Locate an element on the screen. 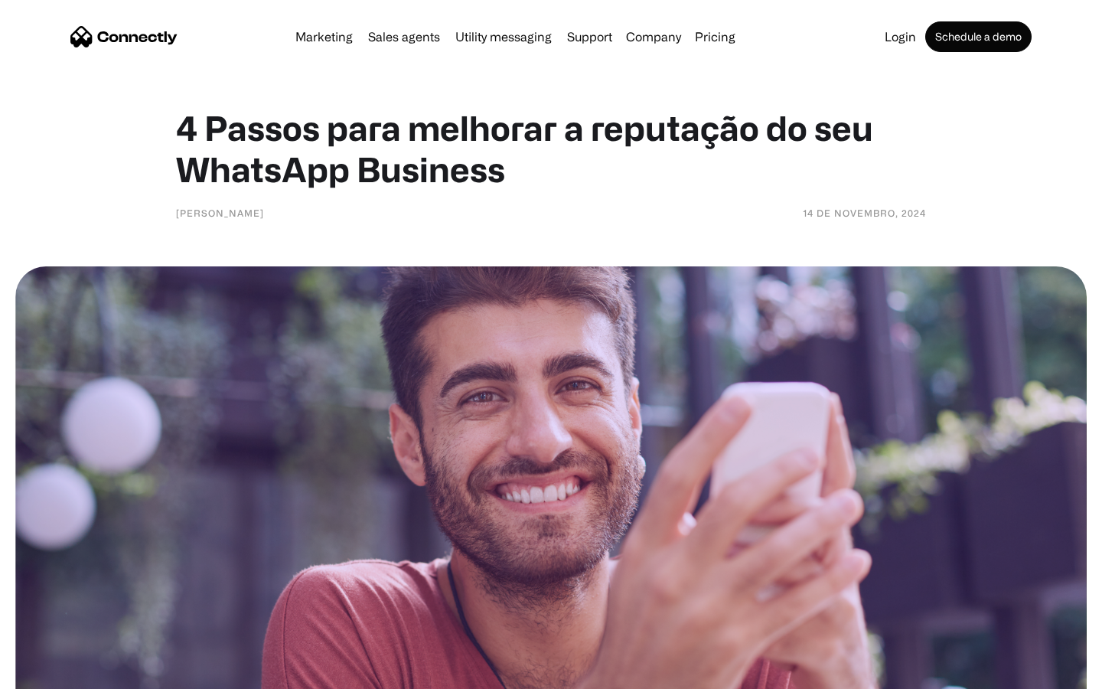 Image resolution: width=1102 pixels, height=689 pixels. a: Login is located at coordinates (900, 37).